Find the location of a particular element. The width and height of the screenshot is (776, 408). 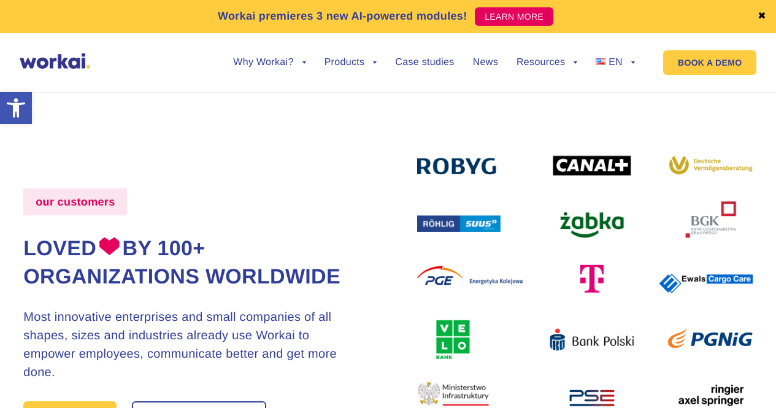

a: LEARN MORE is located at coordinates (514, 17).